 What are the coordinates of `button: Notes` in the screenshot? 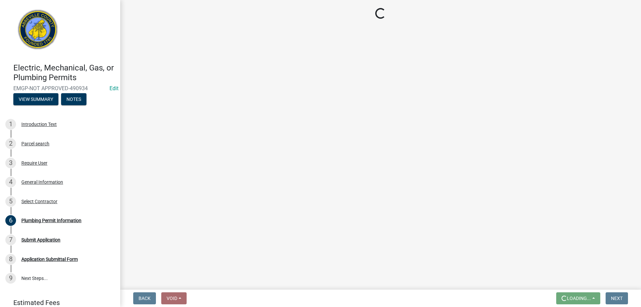 It's located at (74, 99).